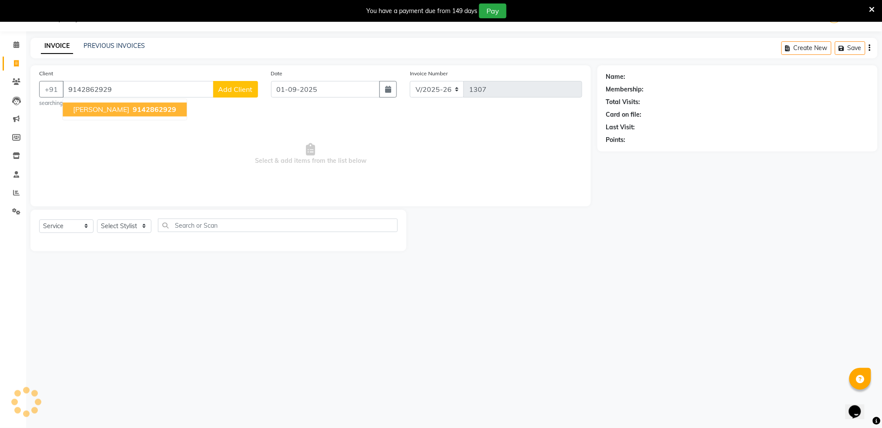 The width and height of the screenshot is (882, 428). What do you see at coordinates (615, 140) in the screenshot?
I see `div: Points:` at bounding box center [615, 140].